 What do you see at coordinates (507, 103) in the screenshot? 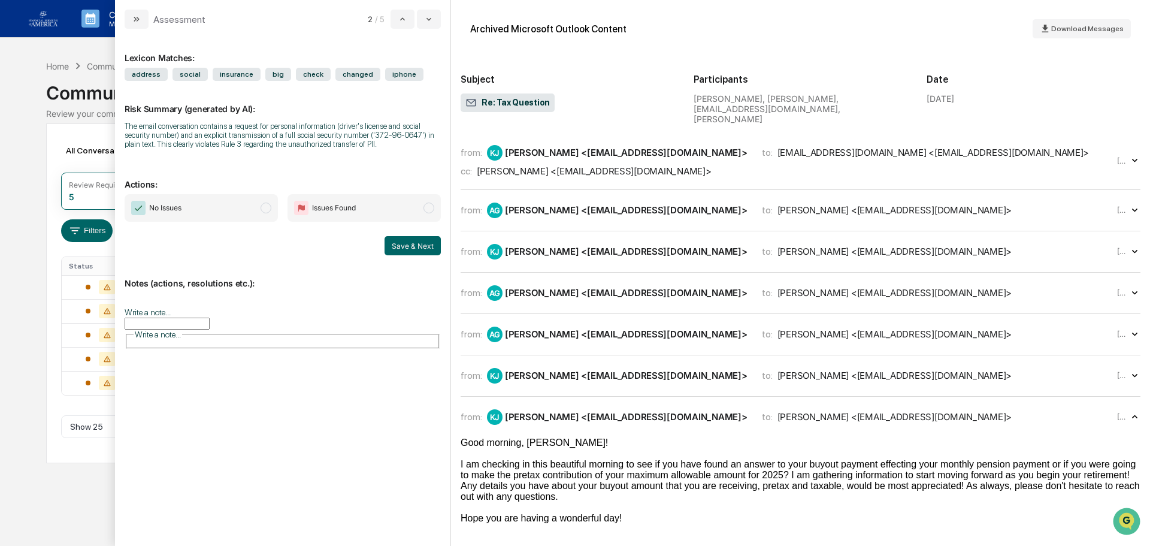
I see `span: Re: Tax Question` at bounding box center [507, 103].